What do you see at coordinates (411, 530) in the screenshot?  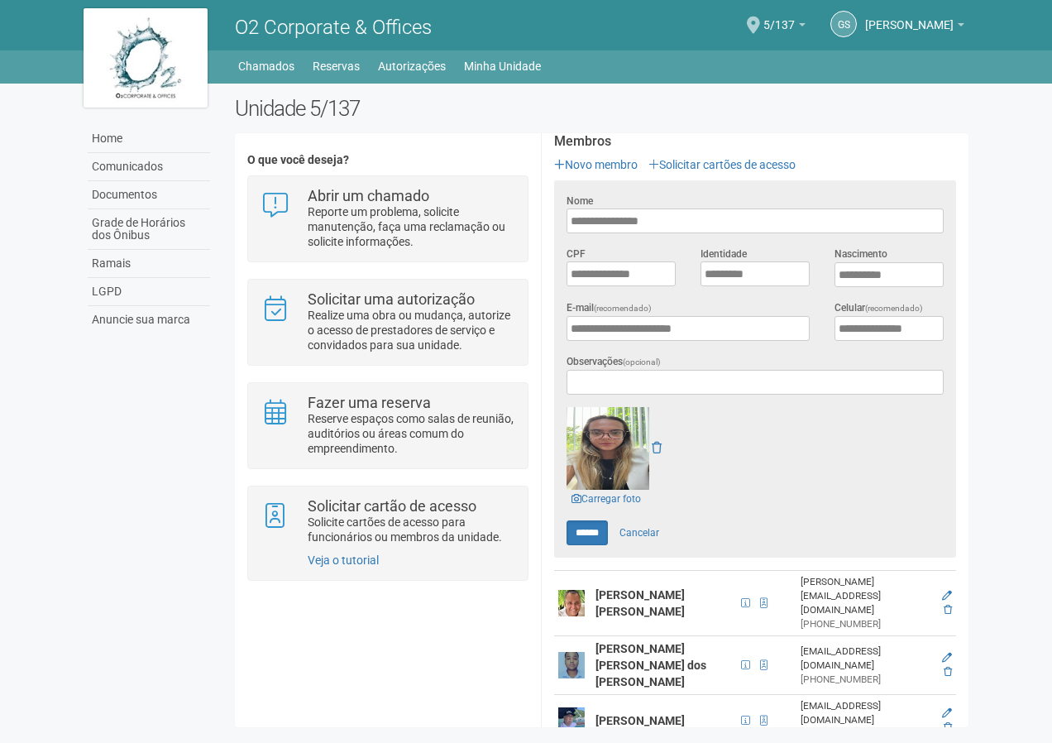 I see `p: Solicite cartões de acesso para funcionários ou membros da unidade.` at bounding box center [411, 530].